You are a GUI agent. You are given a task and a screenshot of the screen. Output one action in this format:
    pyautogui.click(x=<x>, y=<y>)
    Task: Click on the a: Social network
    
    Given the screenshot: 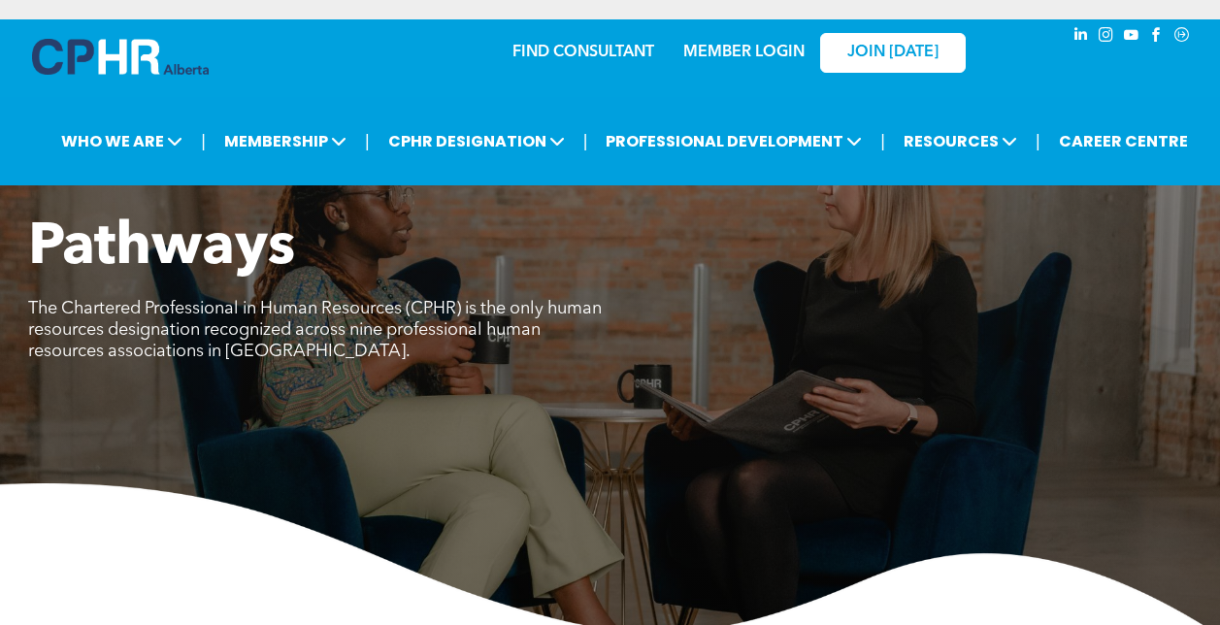 What is the action you would take?
    pyautogui.click(x=1182, y=37)
    